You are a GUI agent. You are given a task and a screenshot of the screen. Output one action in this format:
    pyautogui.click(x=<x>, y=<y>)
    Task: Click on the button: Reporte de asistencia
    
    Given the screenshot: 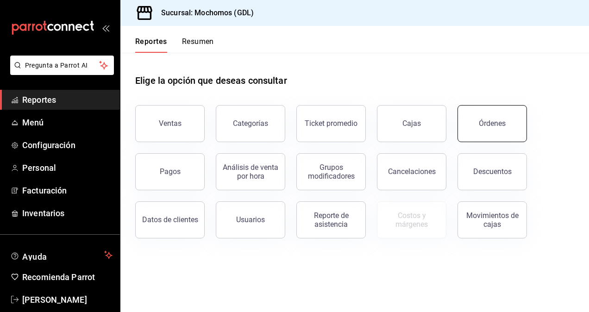 What is the action you would take?
    pyautogui.click(x=331, y=220)
    